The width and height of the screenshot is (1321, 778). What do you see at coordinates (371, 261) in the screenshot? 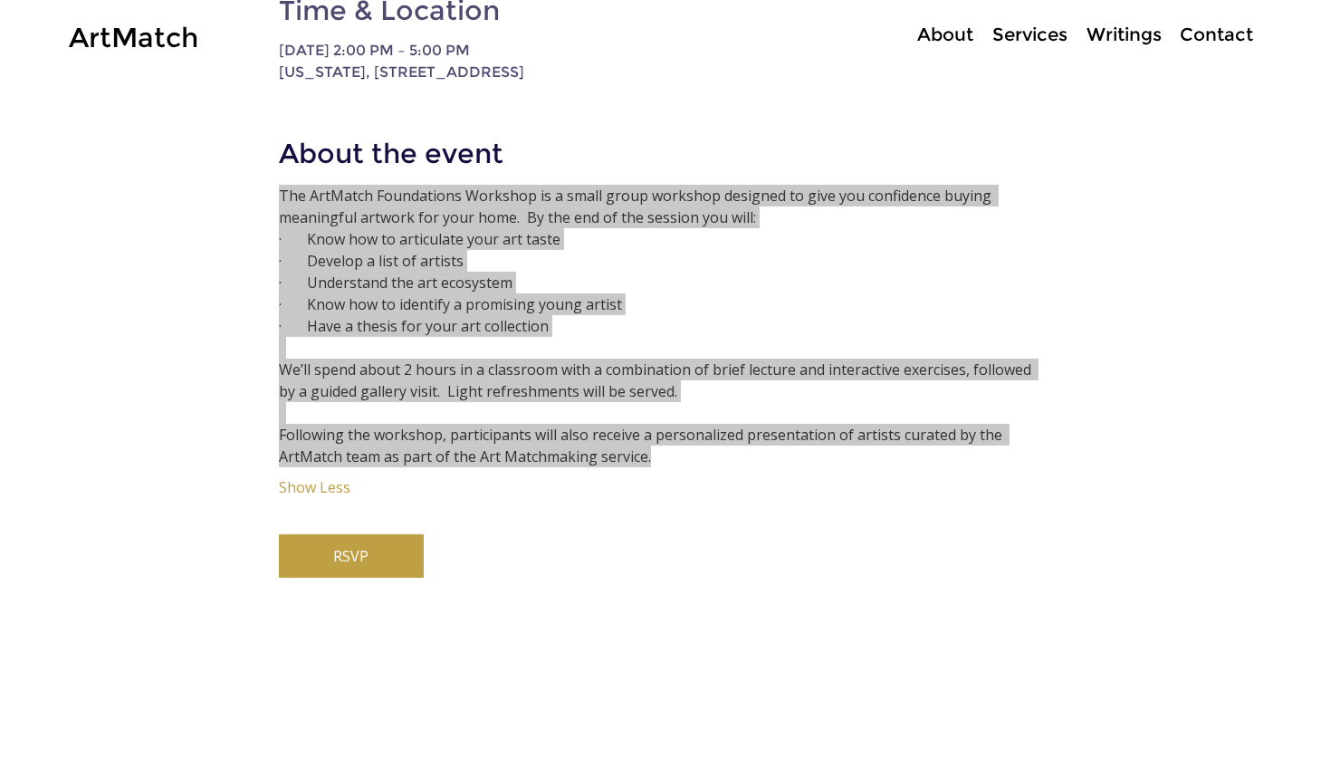
I see `span: · Develop a list of artists` at bounding box center [371, 261].